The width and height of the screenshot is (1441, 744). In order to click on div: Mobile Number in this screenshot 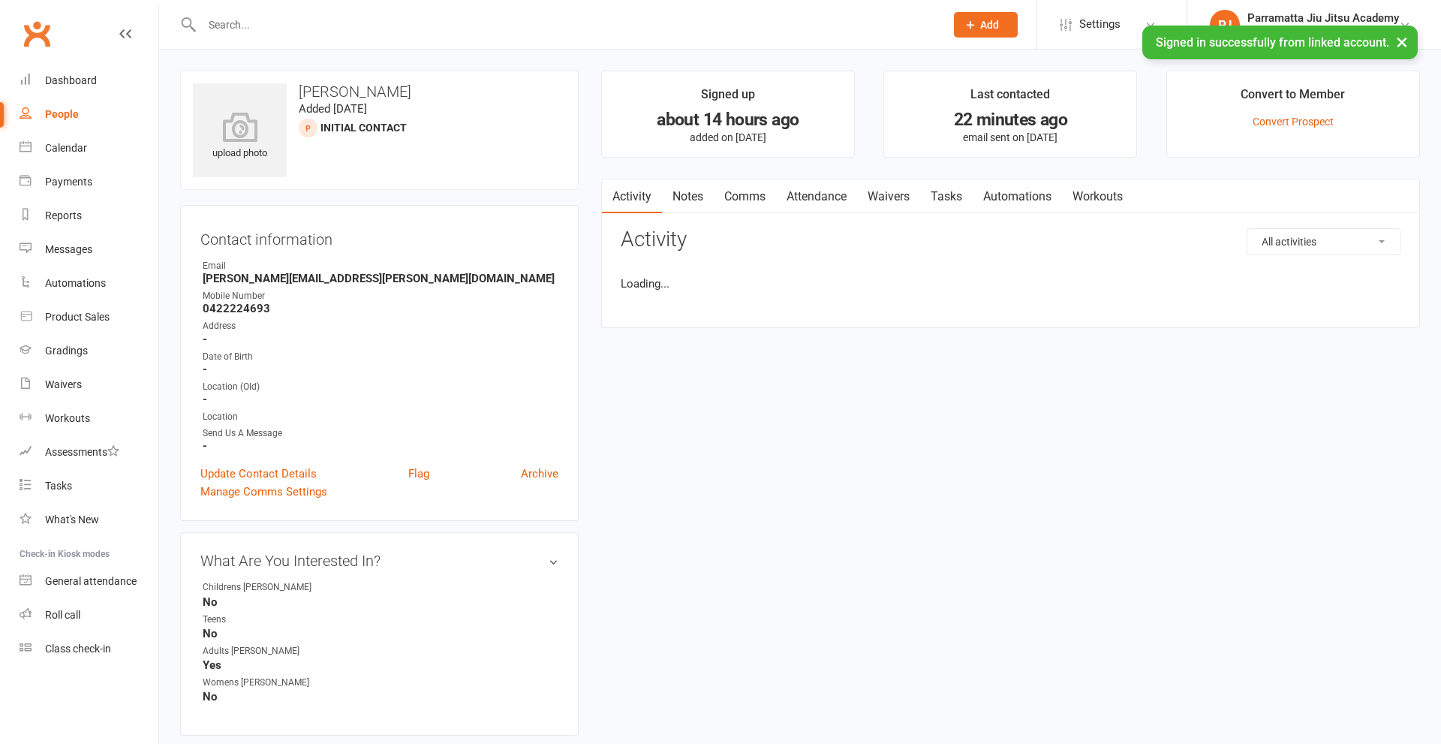, I will do `click(380, 296)`.